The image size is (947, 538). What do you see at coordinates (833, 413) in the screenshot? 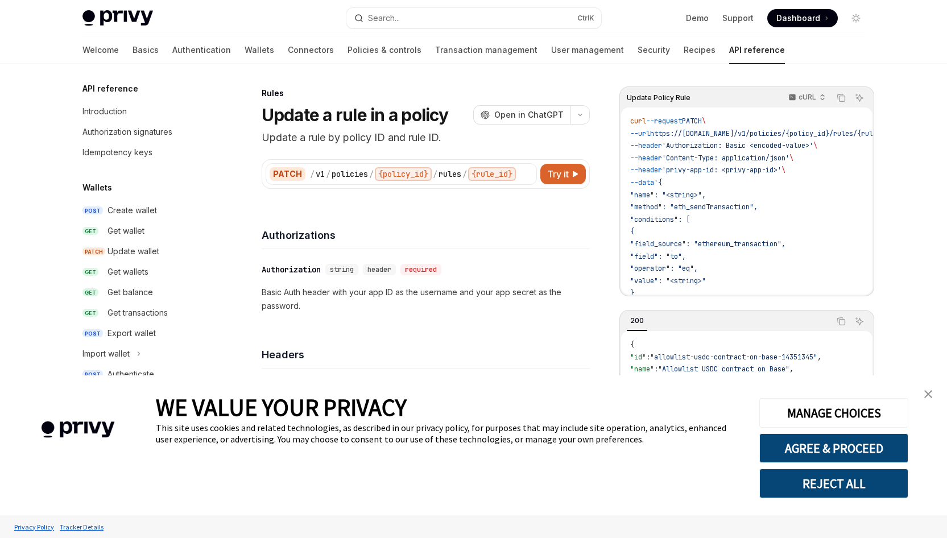
I see `button: MANAGE CHOICES` at bounding box center [833, 413].